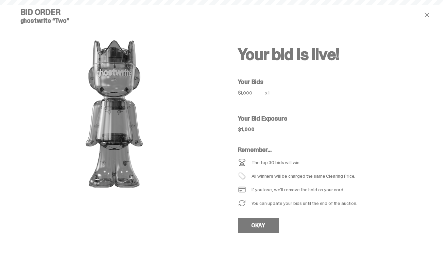  I want to click on div: If you lose, we’ll remove the hold on your card., so click(298, 190).